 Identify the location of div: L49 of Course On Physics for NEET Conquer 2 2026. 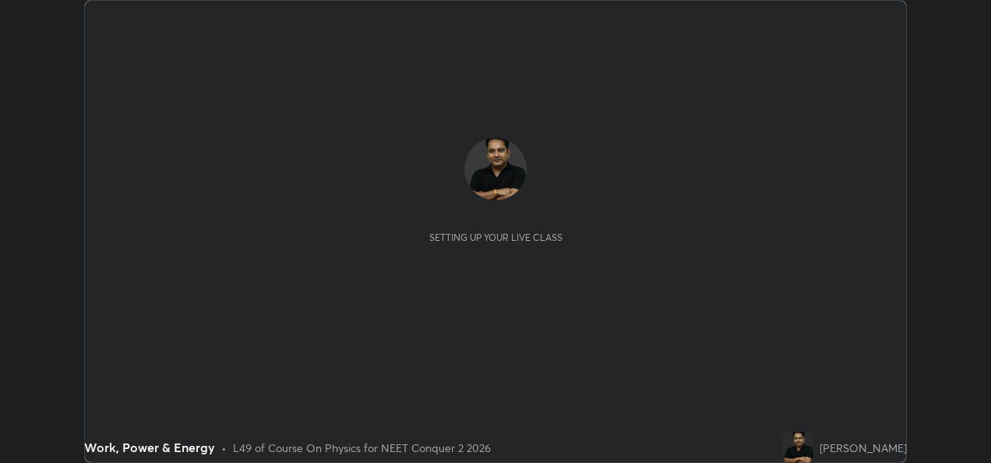
(361, 447).